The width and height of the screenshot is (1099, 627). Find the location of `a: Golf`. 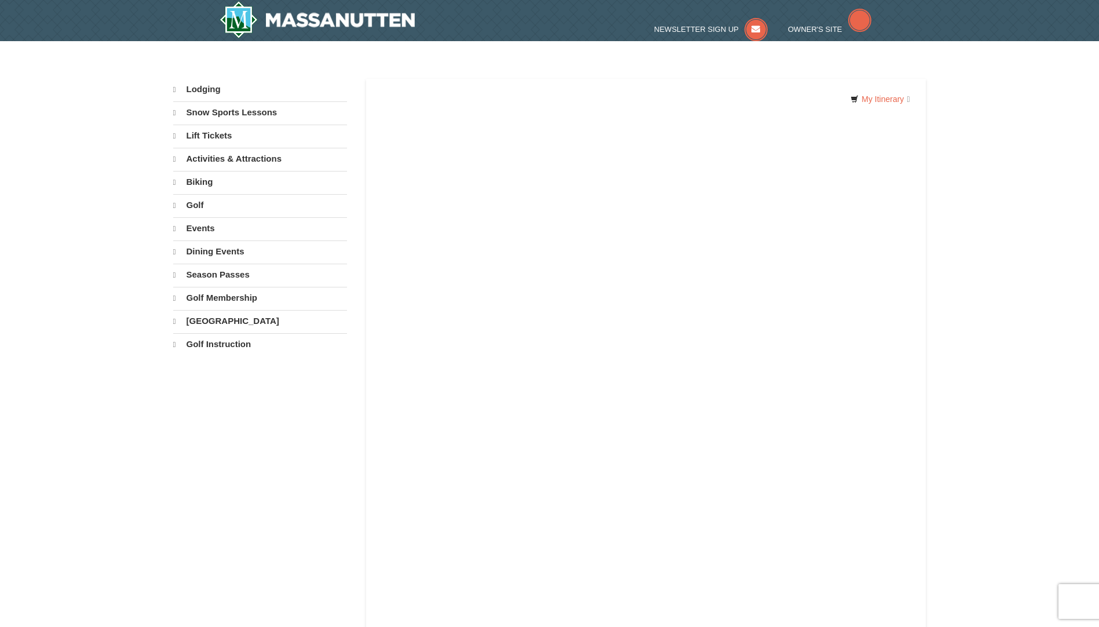

a: Golf is located at coordinates (260, 205).